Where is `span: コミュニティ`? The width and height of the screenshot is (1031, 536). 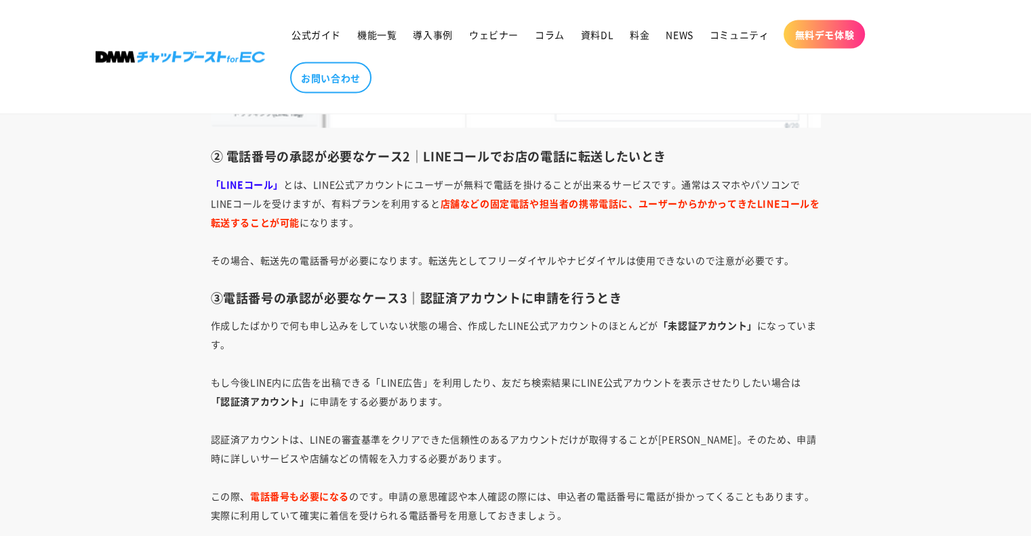 span: コミュニティ is located at coordinates (739, 35).